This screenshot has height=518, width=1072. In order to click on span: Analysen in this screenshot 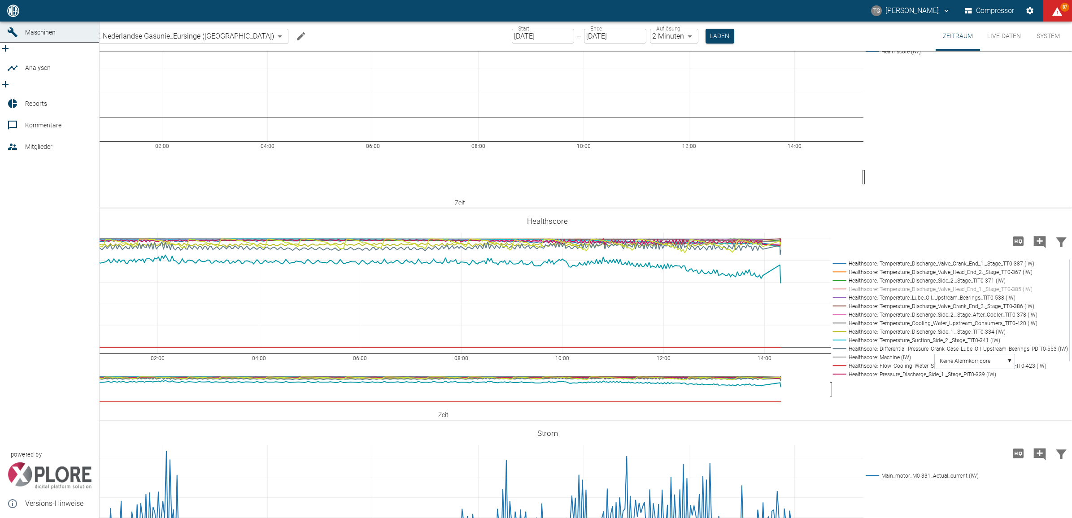, I will do `click(38, 68)`.